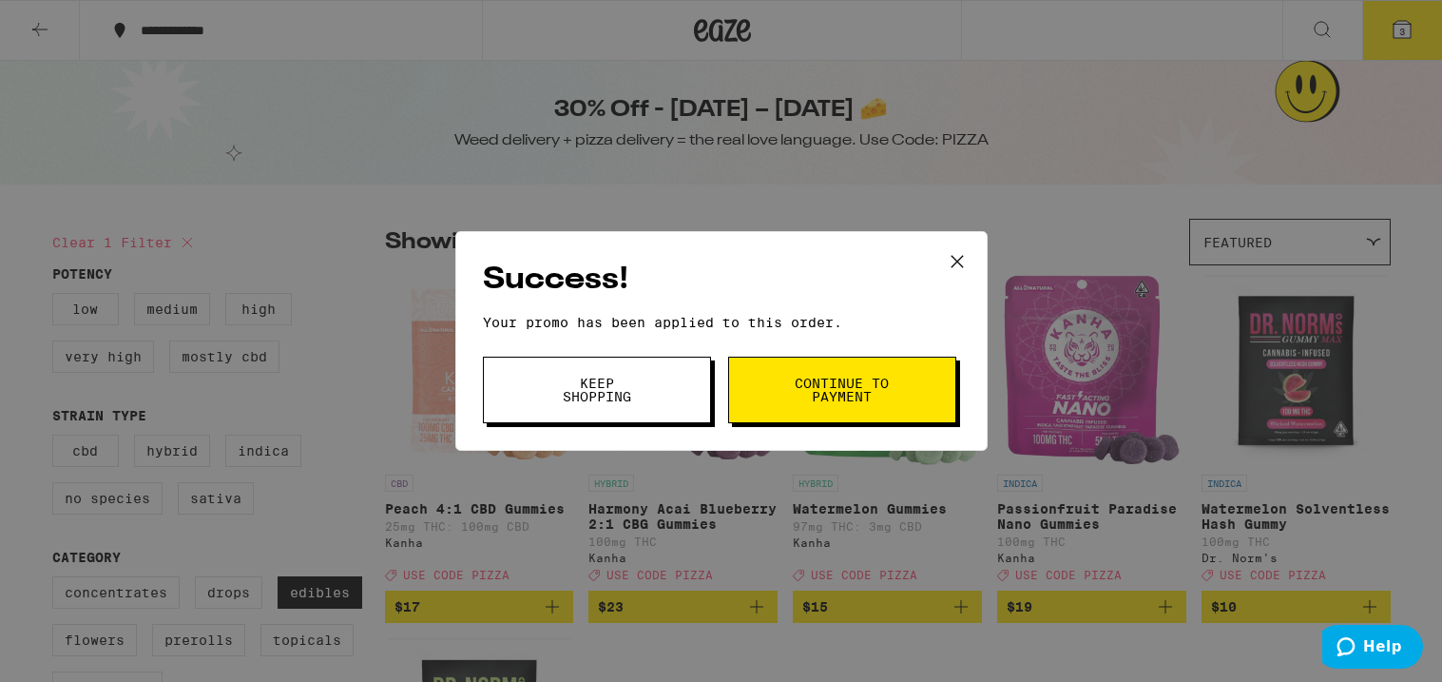  Describe the element at coordinates (842, 390) in the screenshot. I see `span: Continue to payment` at that location.